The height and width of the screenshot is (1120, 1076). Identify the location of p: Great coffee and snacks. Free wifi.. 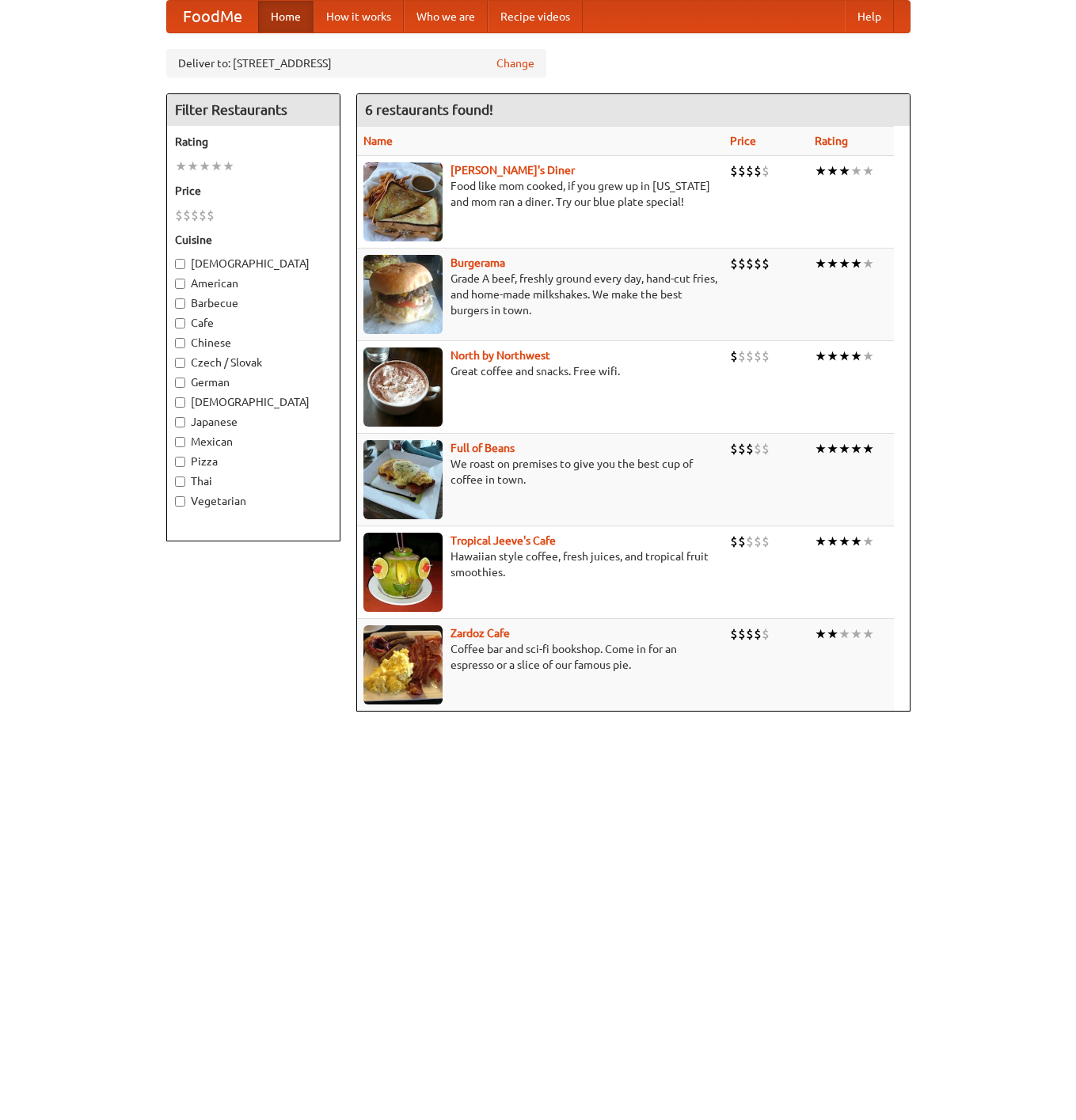
(540, 371).